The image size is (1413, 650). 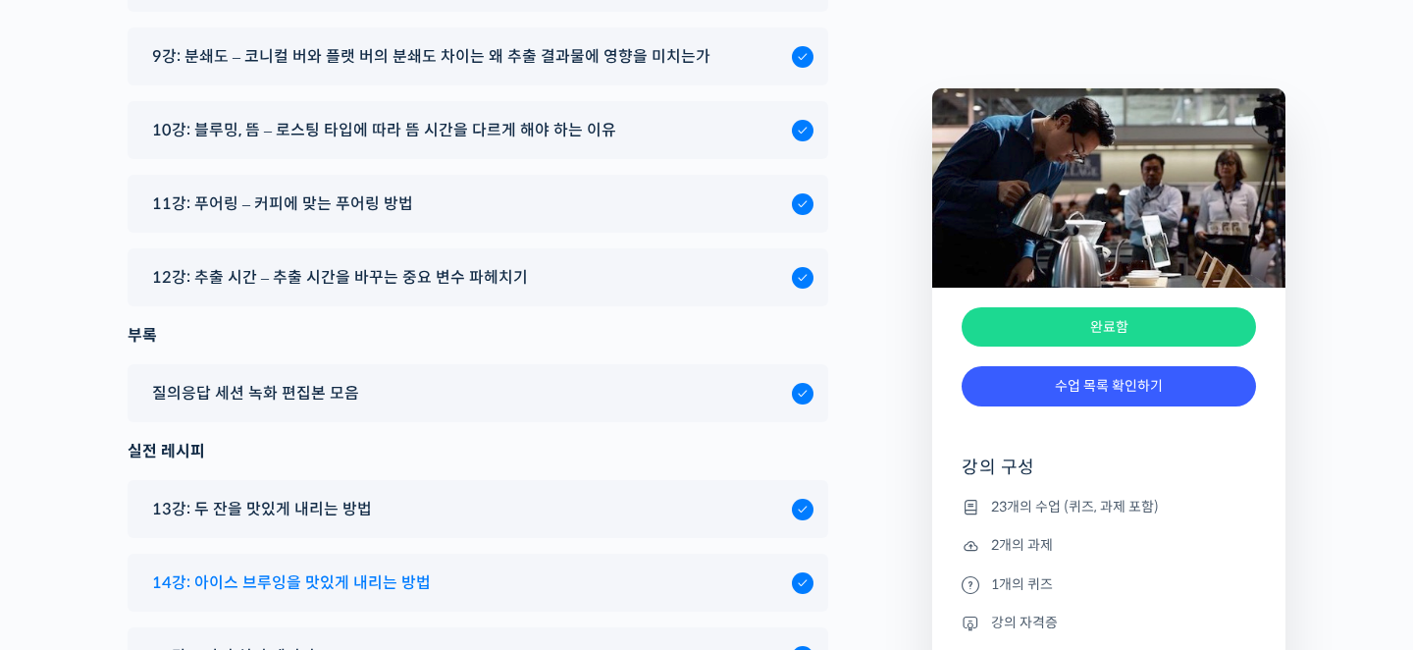 I want to click on a: 11강: 푸어링 – 커피에 맞는 푸어링 방법, so click(x=478, y=203).